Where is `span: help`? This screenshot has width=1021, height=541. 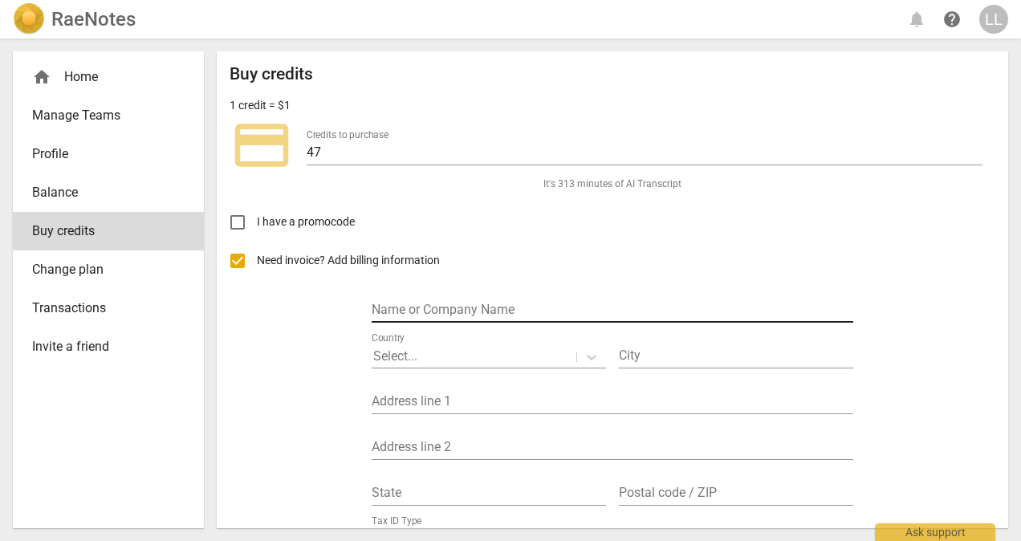
span: help is located at coordinates (952, 19).